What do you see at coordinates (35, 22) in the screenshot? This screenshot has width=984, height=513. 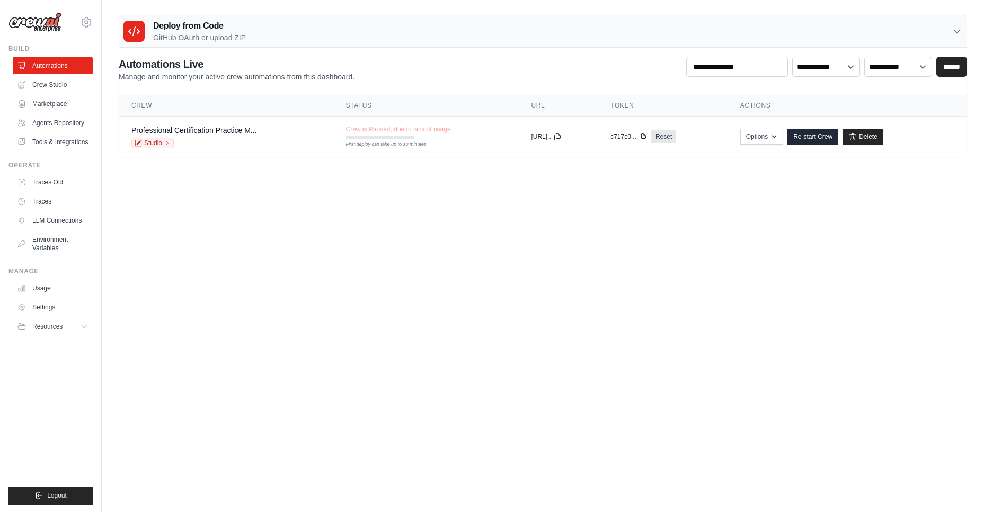 I see `img: Logo` at bounding box center [35, 22].